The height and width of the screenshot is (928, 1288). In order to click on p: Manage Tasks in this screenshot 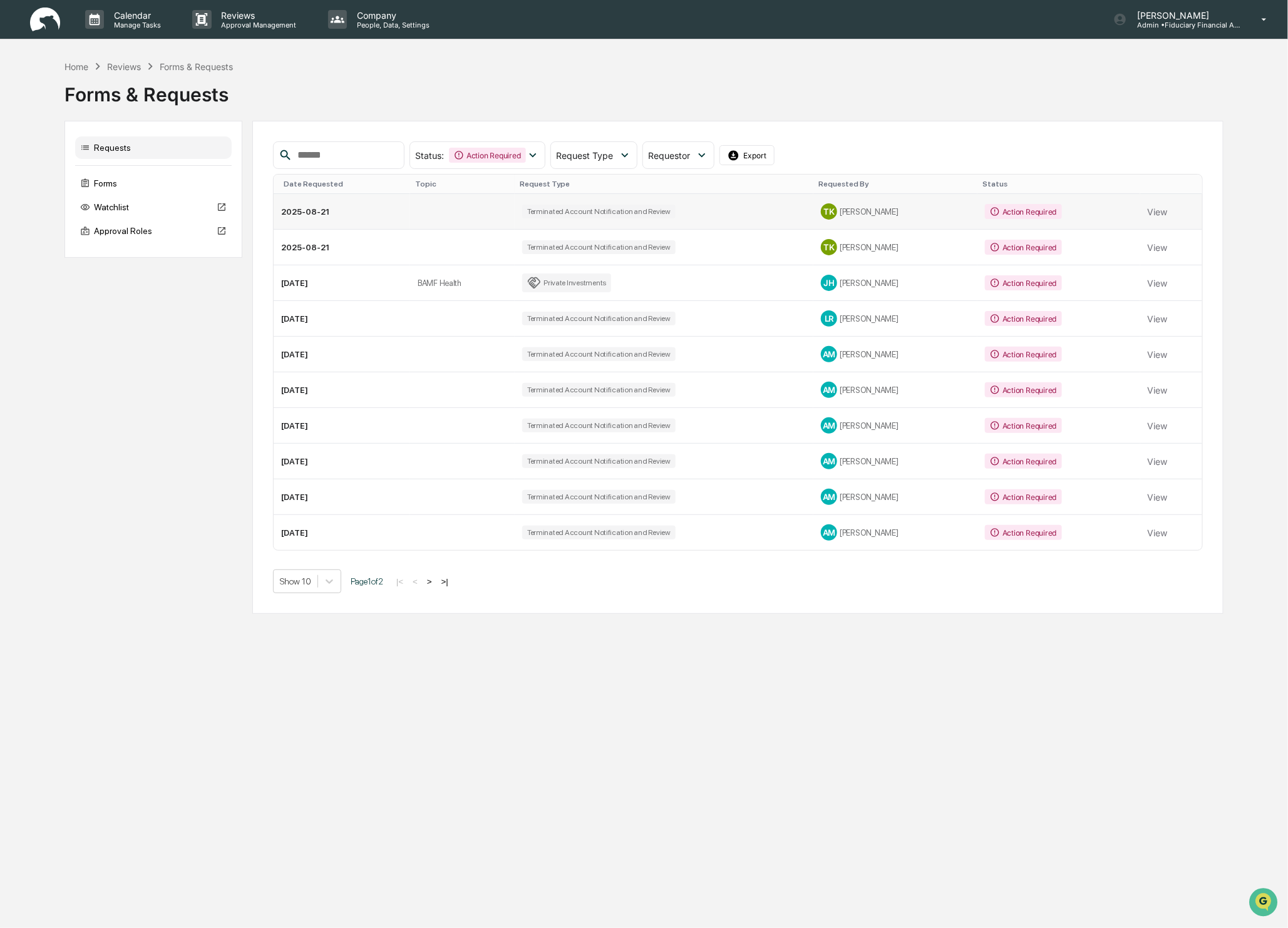, I will do `click(135, 25)`.